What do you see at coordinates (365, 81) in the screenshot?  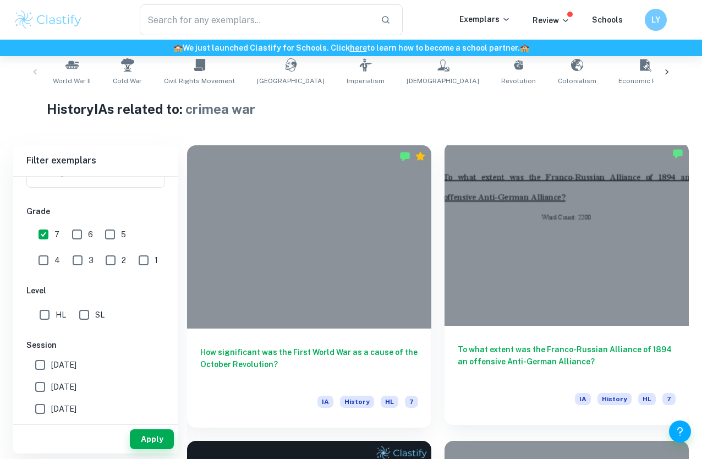 I see `span: Imperialism` at bounding box center [365, 81].